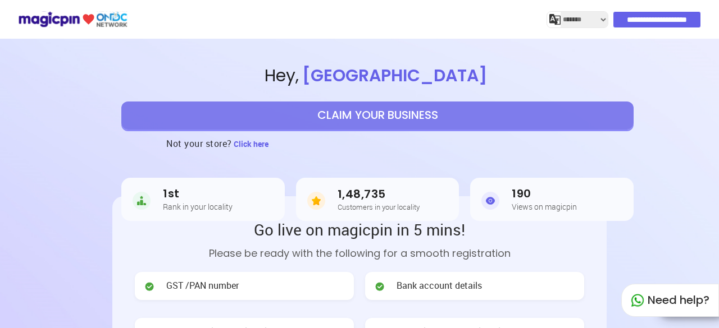  I want to click on h2: Go live on magicpin in 5 mins!, so click(359, 230).